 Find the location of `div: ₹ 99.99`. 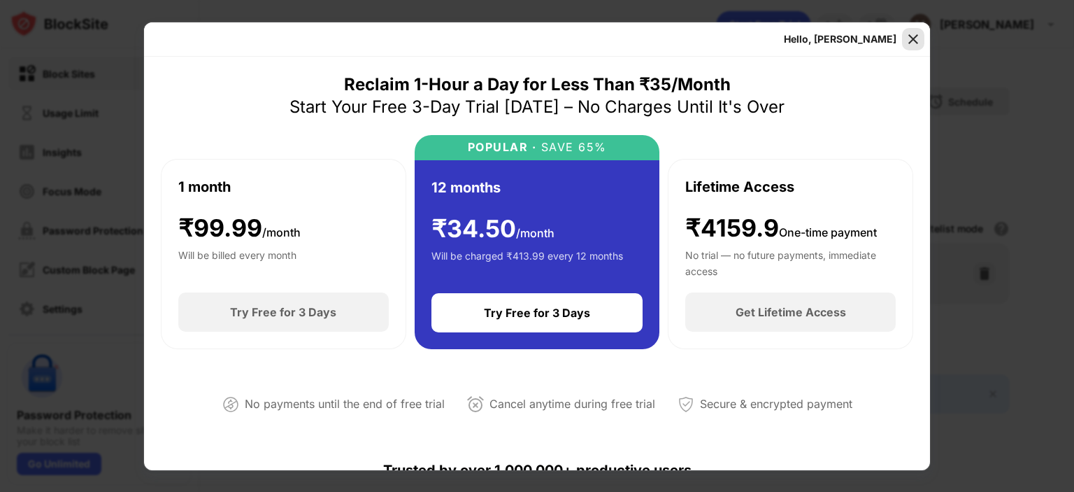

div: ₹ 99.99 is located at coordinates (239, 228).